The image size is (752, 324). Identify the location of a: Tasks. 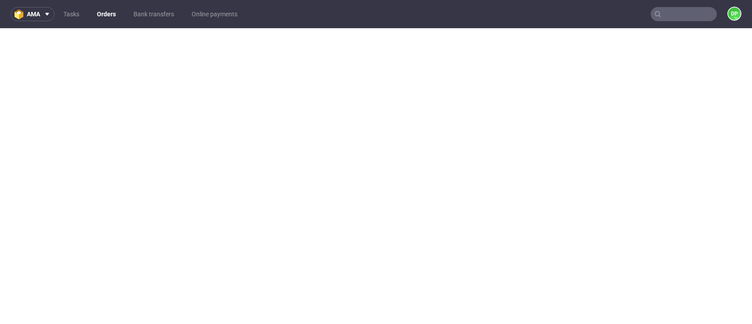
(71, 14).